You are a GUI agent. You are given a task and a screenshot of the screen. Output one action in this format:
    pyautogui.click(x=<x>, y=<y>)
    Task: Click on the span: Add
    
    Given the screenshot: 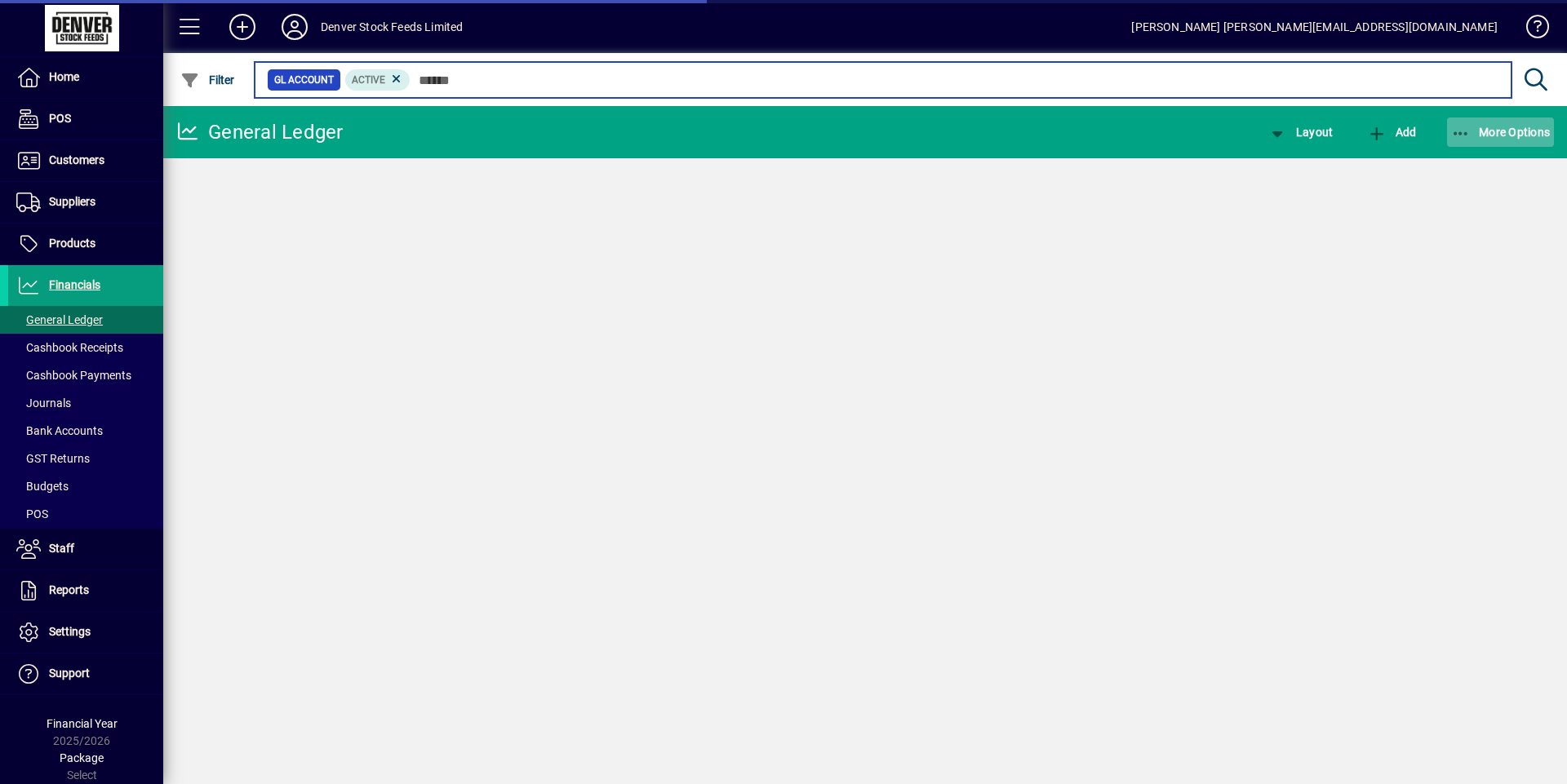 What is the action you would take?
    pyautogui.click(x=1392, y=132)
    